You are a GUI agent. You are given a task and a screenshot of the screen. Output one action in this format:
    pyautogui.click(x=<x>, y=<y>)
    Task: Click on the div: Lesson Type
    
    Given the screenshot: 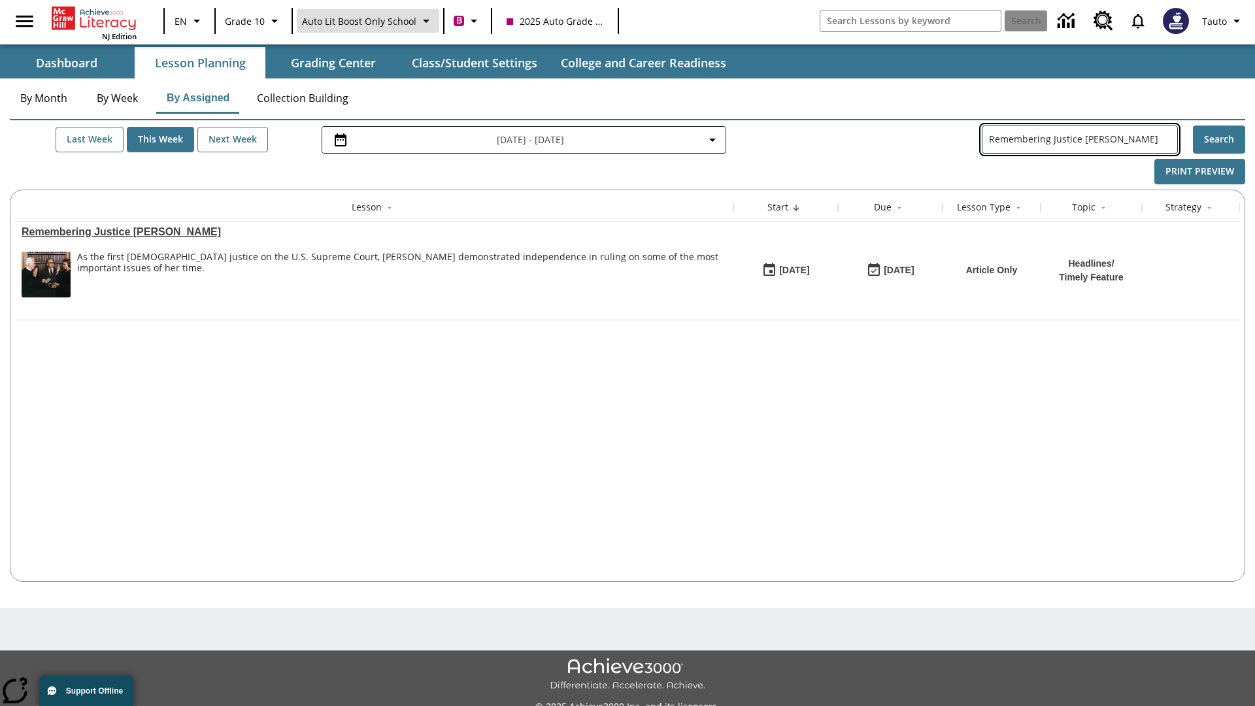 What is the action you would take?
    pyautogui.click(x=984, y=207)
    